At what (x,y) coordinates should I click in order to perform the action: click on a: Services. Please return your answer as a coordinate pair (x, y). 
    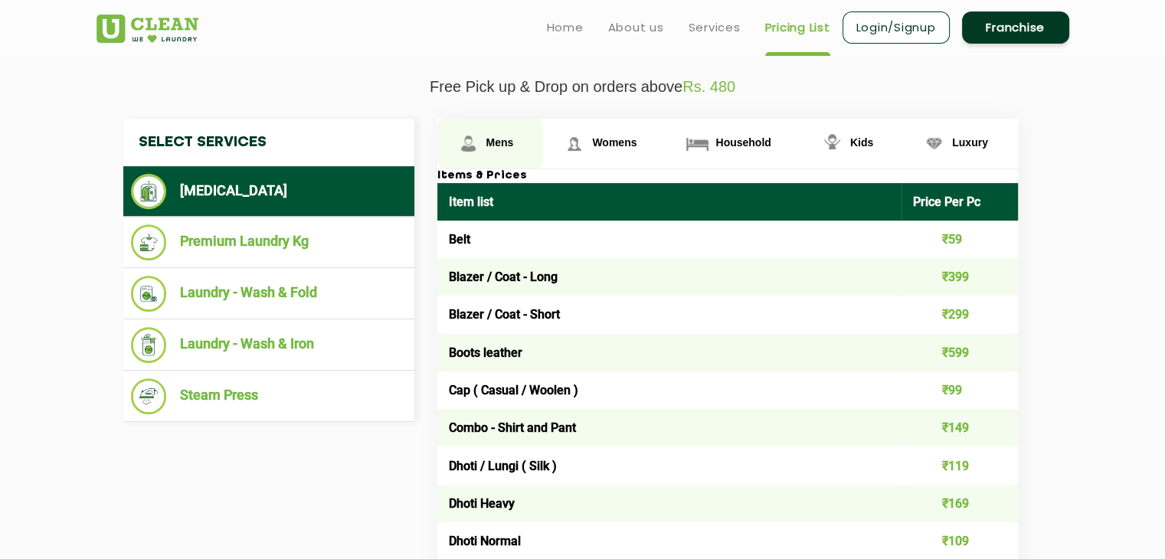
    Looking at the image, I should click on (715, 28).